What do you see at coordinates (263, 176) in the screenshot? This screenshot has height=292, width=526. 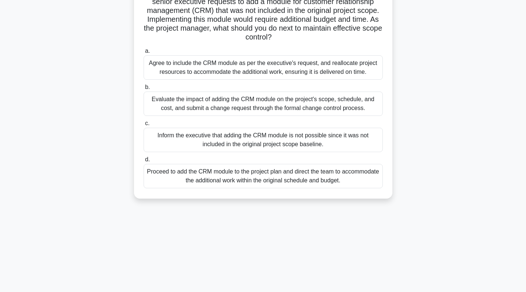 I see `div: Proceed to add the CRM module to the project plan and direct the team to accommodate the addition...` at bounding box center [263, 176].